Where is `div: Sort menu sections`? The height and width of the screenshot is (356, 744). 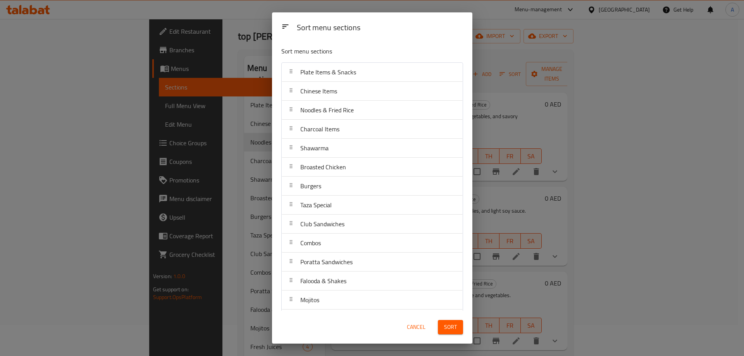
div: Sort menu sections is located at coordinates (380, 28).